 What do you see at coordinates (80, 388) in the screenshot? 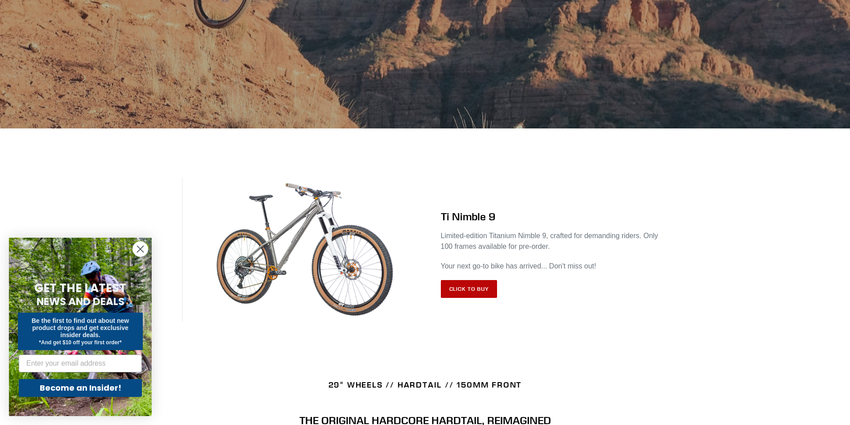
I see `button: Become an Insider!` at bounding box center [80, 388].